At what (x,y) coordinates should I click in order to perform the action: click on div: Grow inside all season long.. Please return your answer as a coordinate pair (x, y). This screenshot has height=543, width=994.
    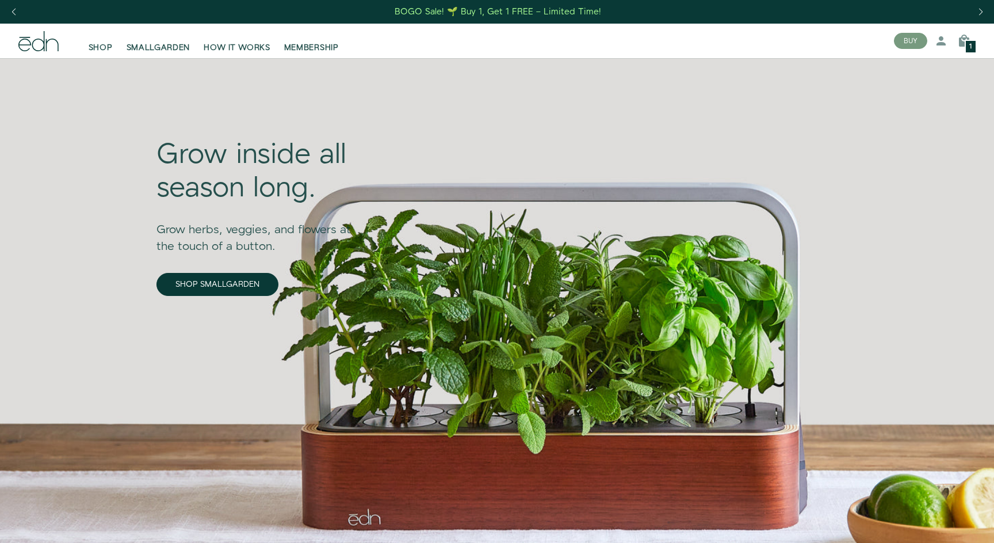
    Looking at the image, I should click on (262, 172).